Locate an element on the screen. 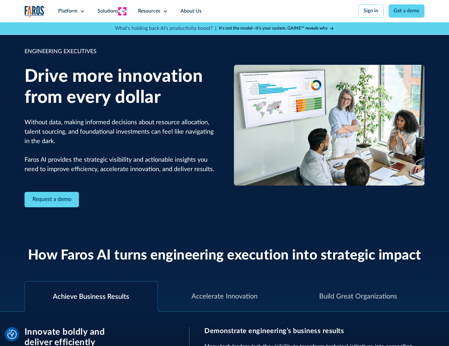  a: Sign in is located at coordinates (371, 11).